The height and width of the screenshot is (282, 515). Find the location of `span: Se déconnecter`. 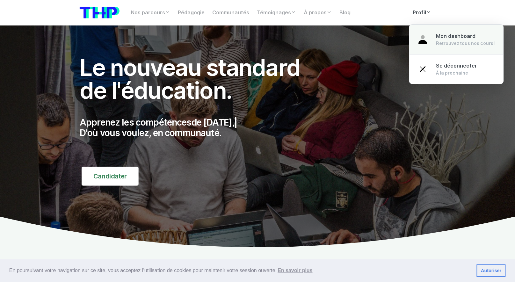

span: Se déconnecter is located at coordinates (456, 66).